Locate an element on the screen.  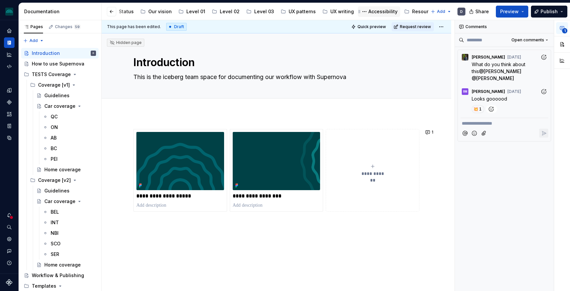
button: Search ⌘K is located at coordinates (9, 227).